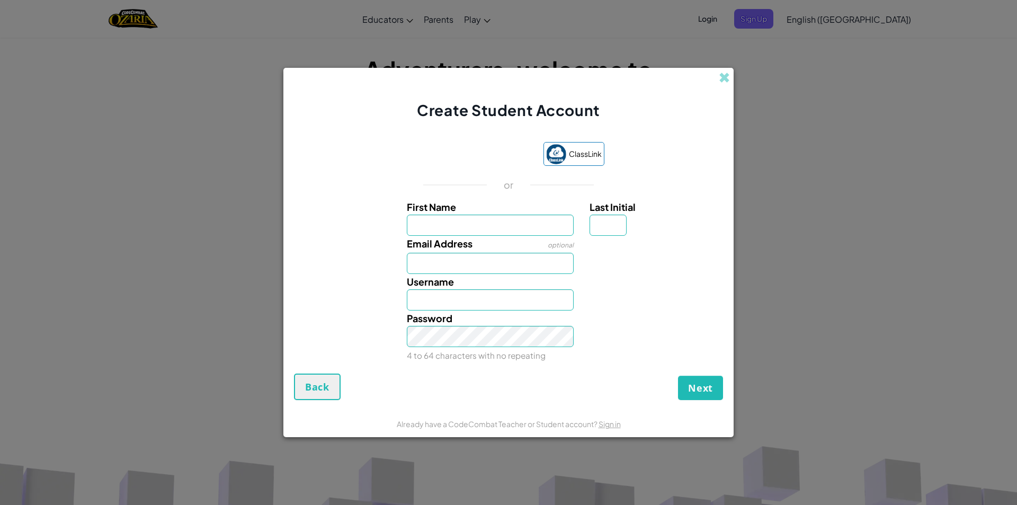 This screenshot has height=505, width=1017. Describe the element at coordinates (556, 154) in the screenshot. I see `img: classlink-logo-small.png` at that location.